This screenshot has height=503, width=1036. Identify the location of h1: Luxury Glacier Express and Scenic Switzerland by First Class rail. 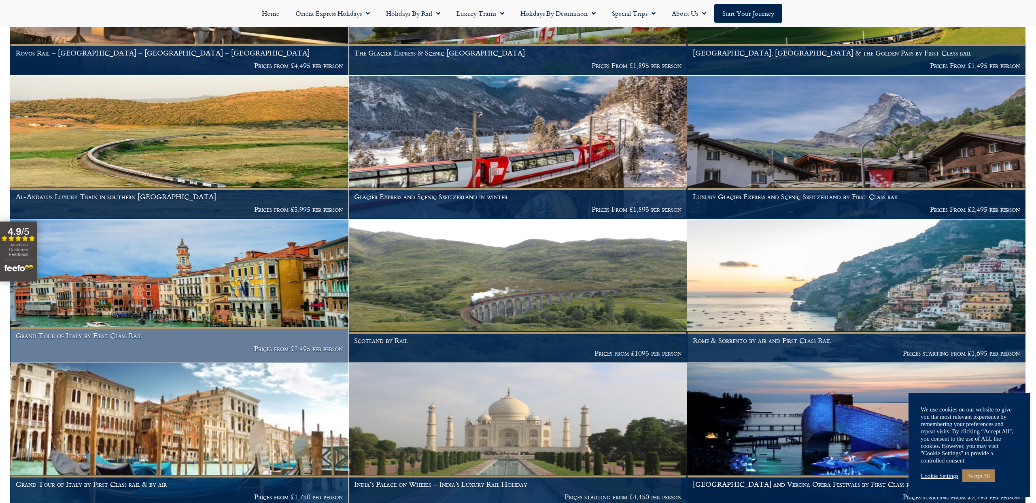
(857, 197).